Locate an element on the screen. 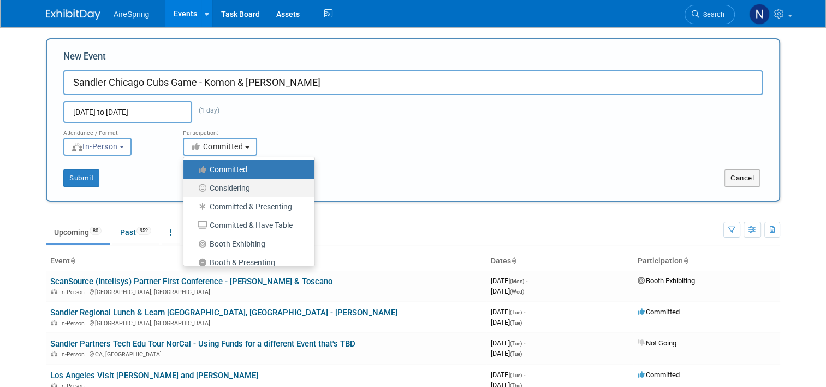 The height and width of the screenshot is (387, 826). span: (Wed) is located at coordinates (517, 291).